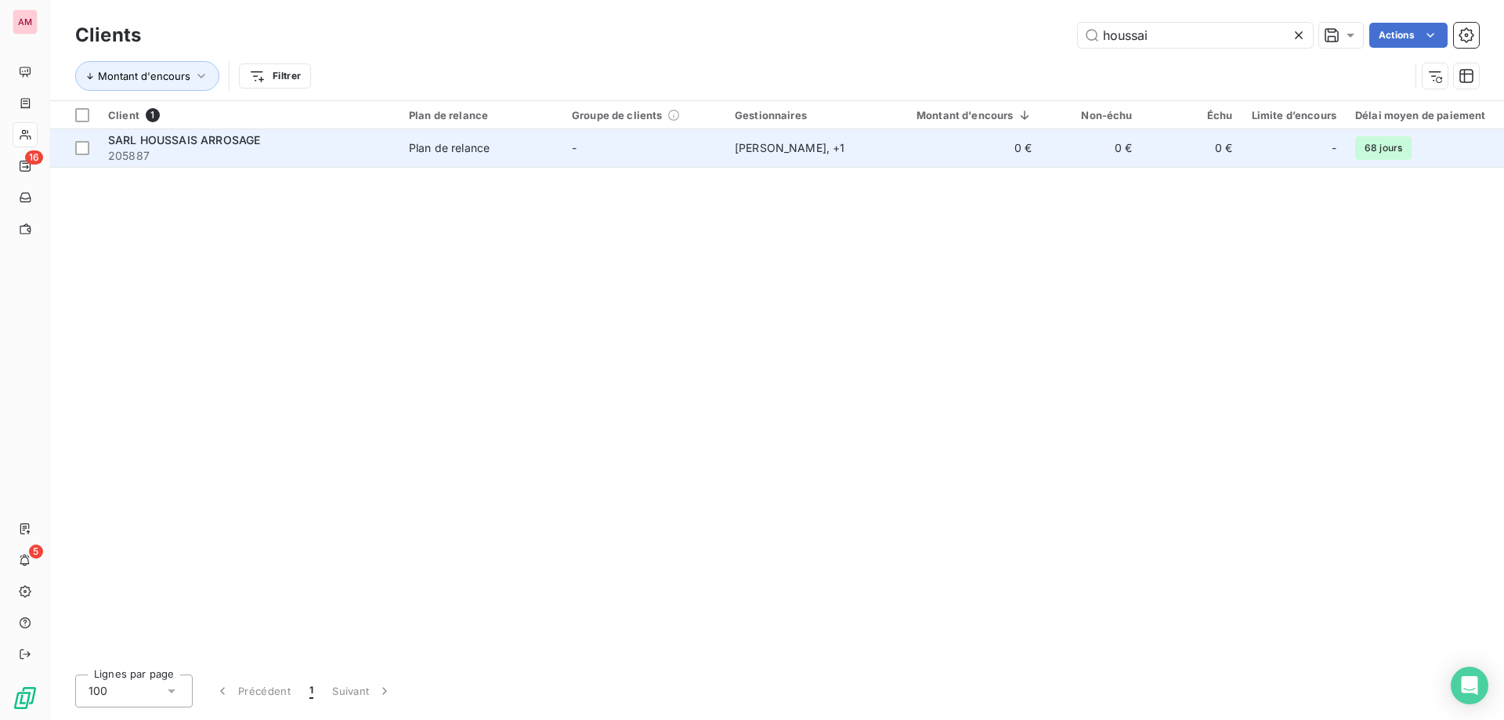 This screenshot has width=1504, height=720. What do you see at coordinates (1196, 35) in the screenshot?
I see `input: Rechercher` at bounding box center [1196, 35].